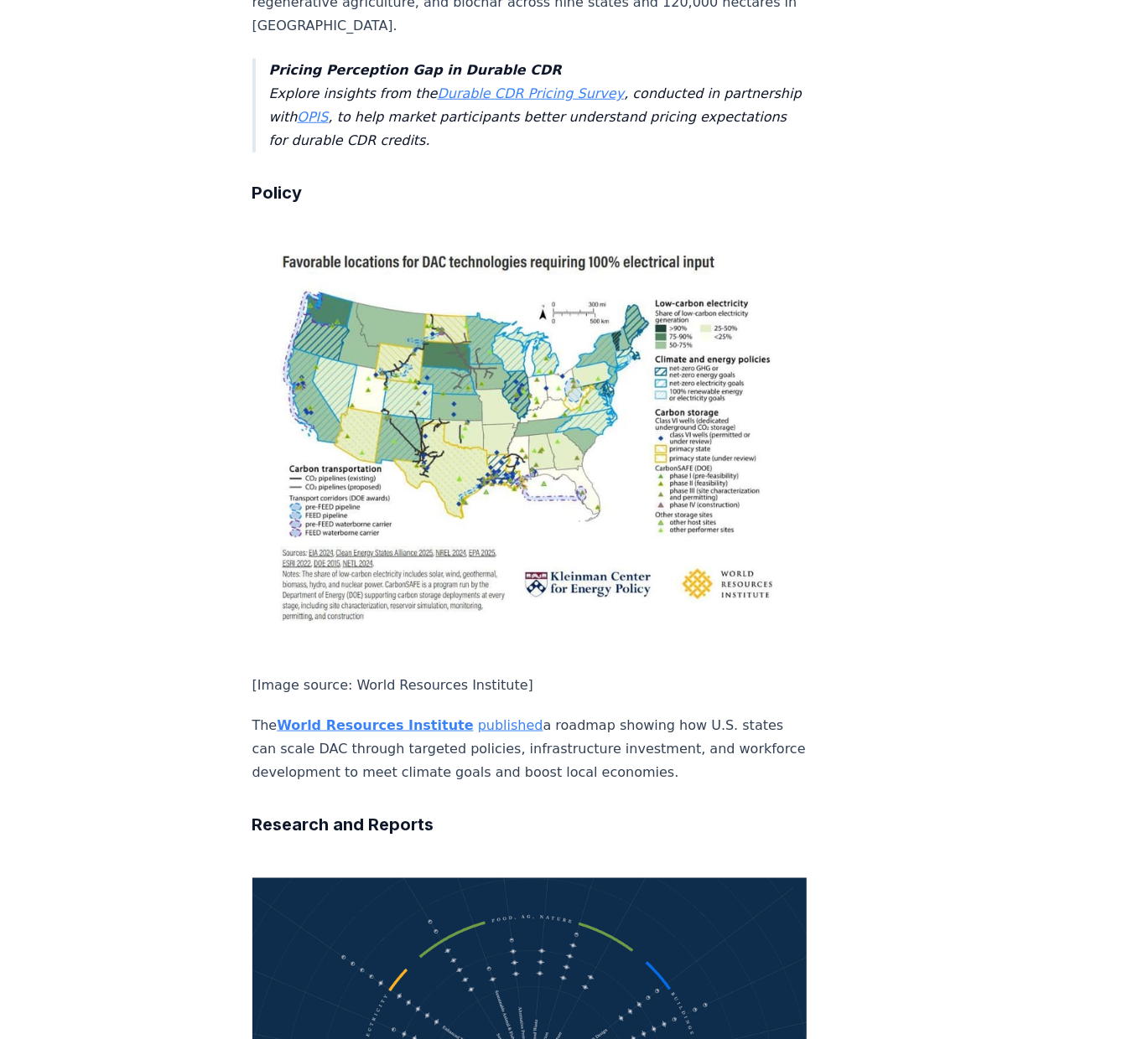 This screenshot has width=1148, height=1039. I want to click on em: Explore insights from the , conducted in partnership with , to help market participants better un..., so click(535, 105).